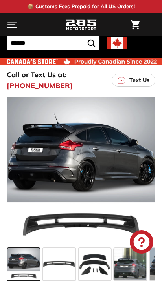 This screenshot has width=162, height=287. Describe the element at coordinates (81, 25) in the screenshot. I see `img: Logo_285_Motorsport_areodynamics_components` at that location.